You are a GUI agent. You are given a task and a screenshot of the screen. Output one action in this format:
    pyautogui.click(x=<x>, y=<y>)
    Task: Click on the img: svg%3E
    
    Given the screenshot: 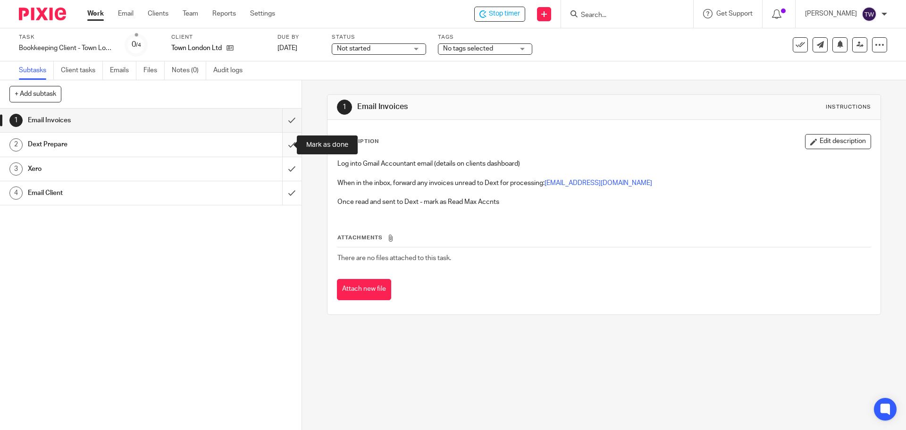 What is the action you would take?
    pyautogui.click(x=869, y=14)
    